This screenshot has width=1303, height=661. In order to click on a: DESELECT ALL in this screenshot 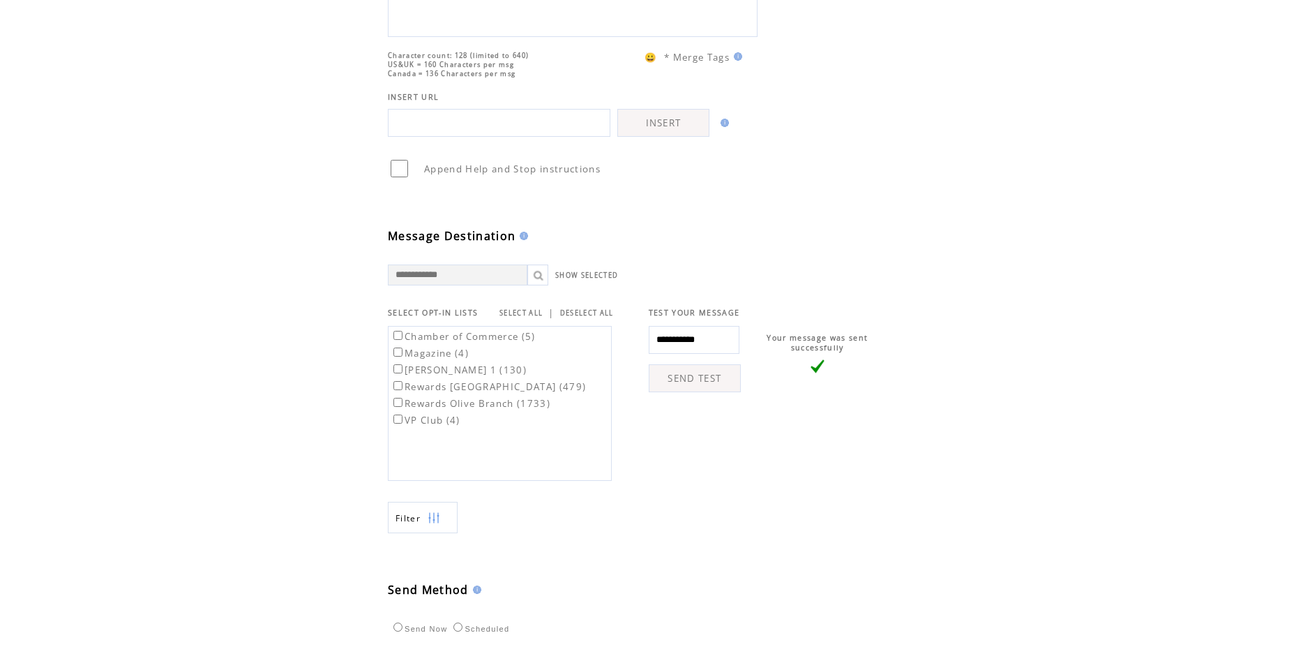, I will do `click(587, 312)`.